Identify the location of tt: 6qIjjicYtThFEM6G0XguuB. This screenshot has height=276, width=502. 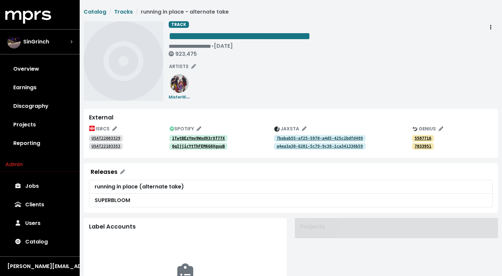
(198, 146).